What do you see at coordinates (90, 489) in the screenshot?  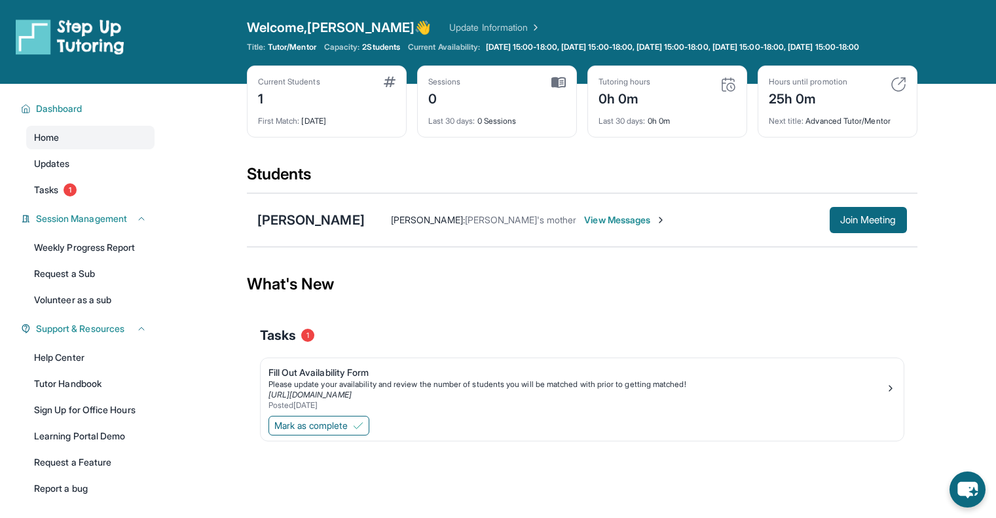 I see `a: Report a bug` at bounding box center [90, 489].